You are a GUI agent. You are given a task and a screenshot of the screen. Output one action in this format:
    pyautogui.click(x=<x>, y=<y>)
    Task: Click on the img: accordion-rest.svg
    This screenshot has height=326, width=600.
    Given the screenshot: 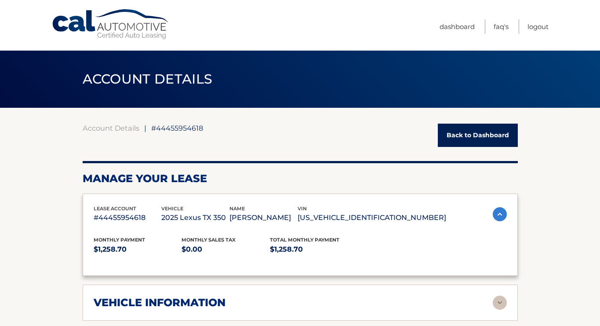 What is the action you would take?
    pyautogui.click(x=500, y=302)
    